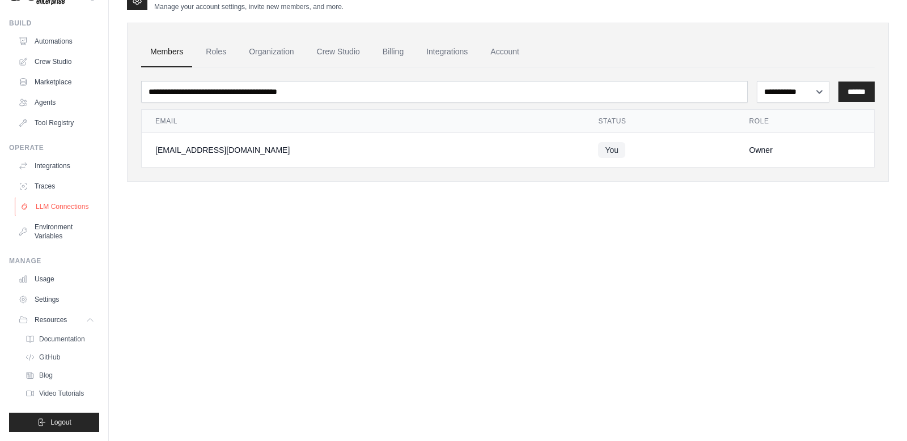  What do you see at coordinates (54, 148) in the screenshot?
I see `div: Operate` at bounding box center [54, 148].